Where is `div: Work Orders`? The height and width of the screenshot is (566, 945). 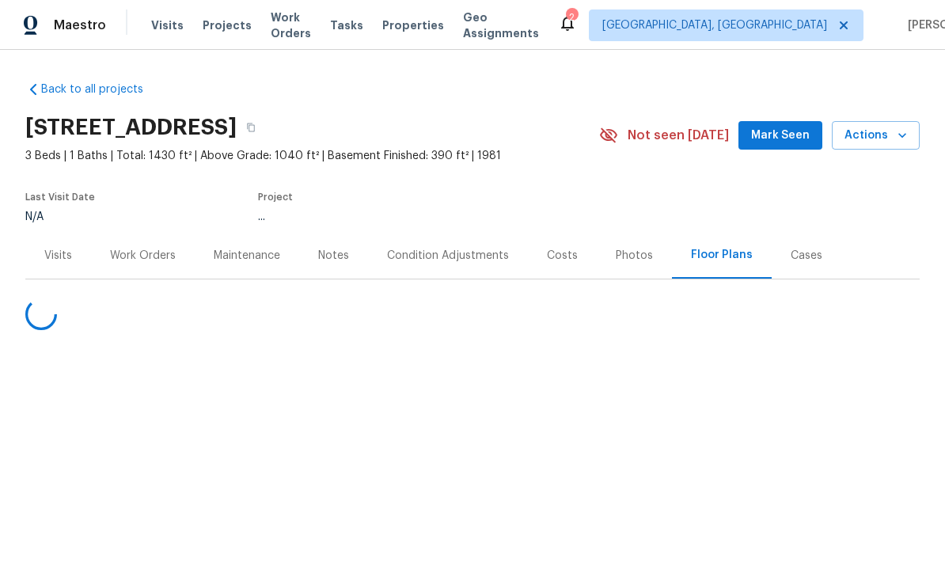 div: Work Orders is located at coordinates (143, 256).